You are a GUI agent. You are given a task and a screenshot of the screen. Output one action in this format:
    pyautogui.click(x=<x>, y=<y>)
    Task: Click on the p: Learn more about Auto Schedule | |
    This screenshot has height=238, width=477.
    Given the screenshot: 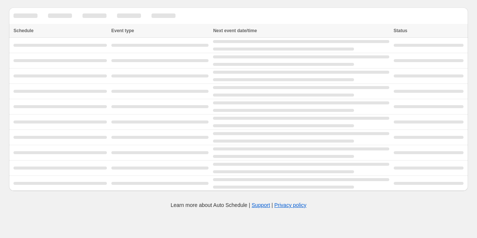 What is the action you would take?
    pyautogui.click(x=238, y=205)
    